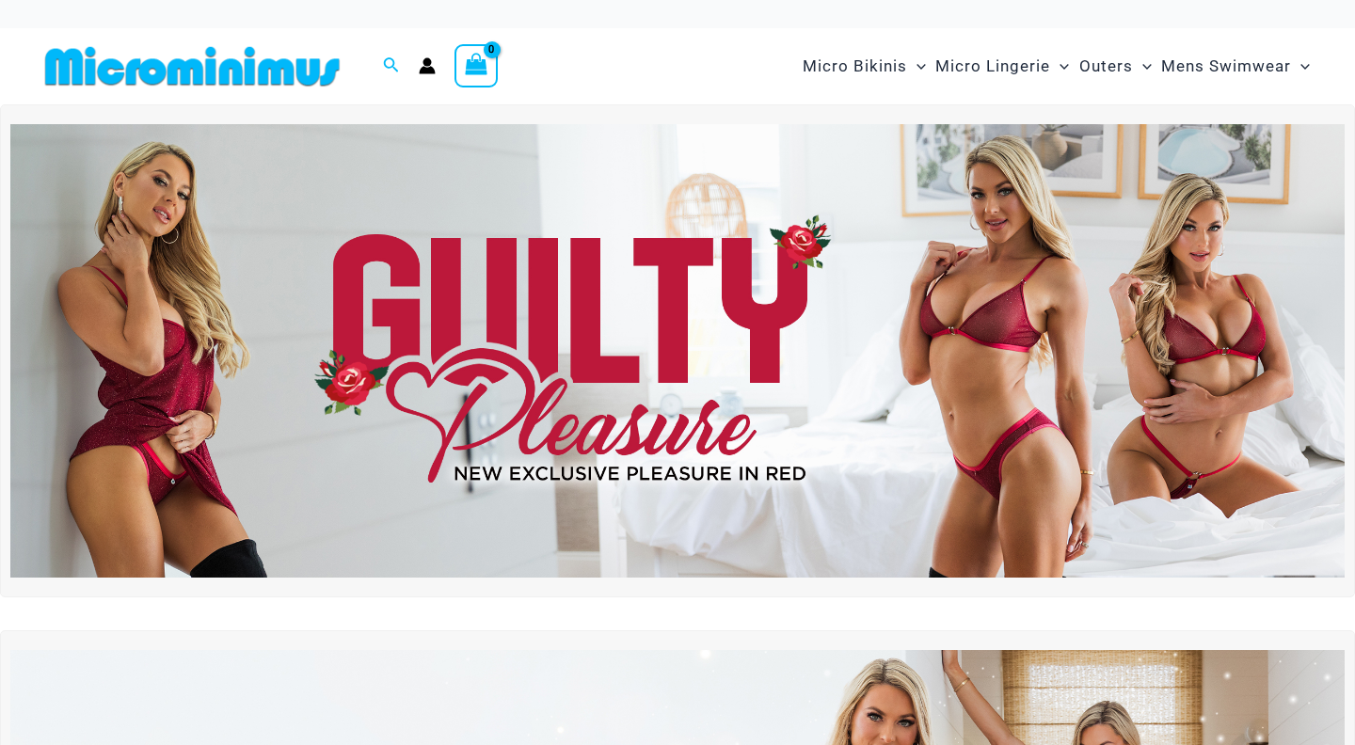 This screenshot has width=1355, height=745. Describe the element at coordinates (391, 66) in the screenshot. I see `a: Search icon link` at that location.